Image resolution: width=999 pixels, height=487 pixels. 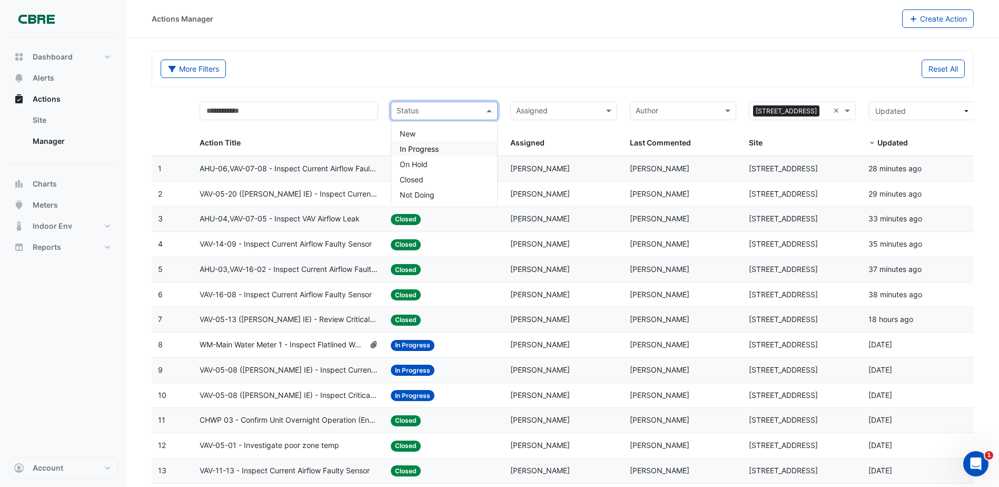 I want to click on span: AHU-06,VAV-07-08 - Inspect Current Airflow Faulty Sensor, so click(x=289, y=169).